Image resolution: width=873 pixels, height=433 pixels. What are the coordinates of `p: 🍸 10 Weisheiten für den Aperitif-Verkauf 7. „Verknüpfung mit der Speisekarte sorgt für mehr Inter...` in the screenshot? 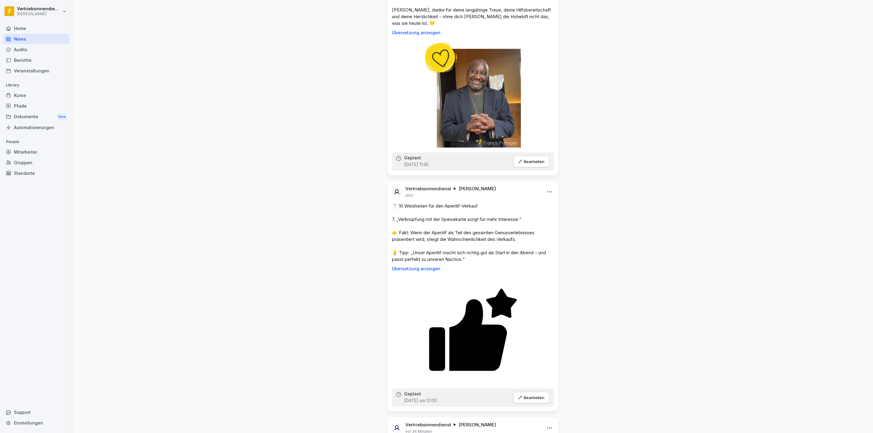 It's located at (473, 233).